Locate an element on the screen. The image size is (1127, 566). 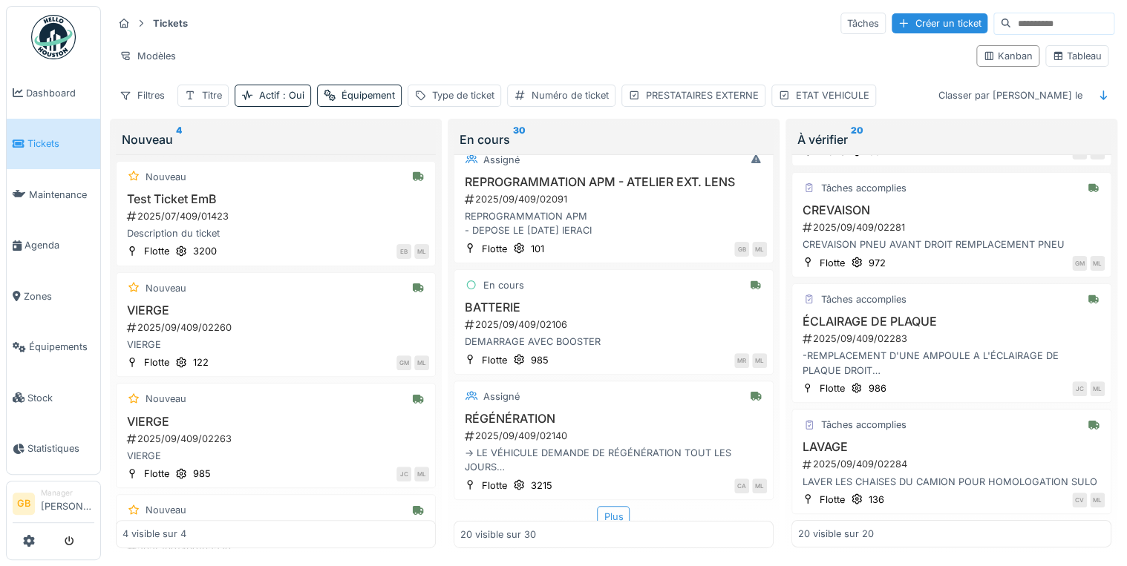
li: GB is located at coordinates (24, 504).